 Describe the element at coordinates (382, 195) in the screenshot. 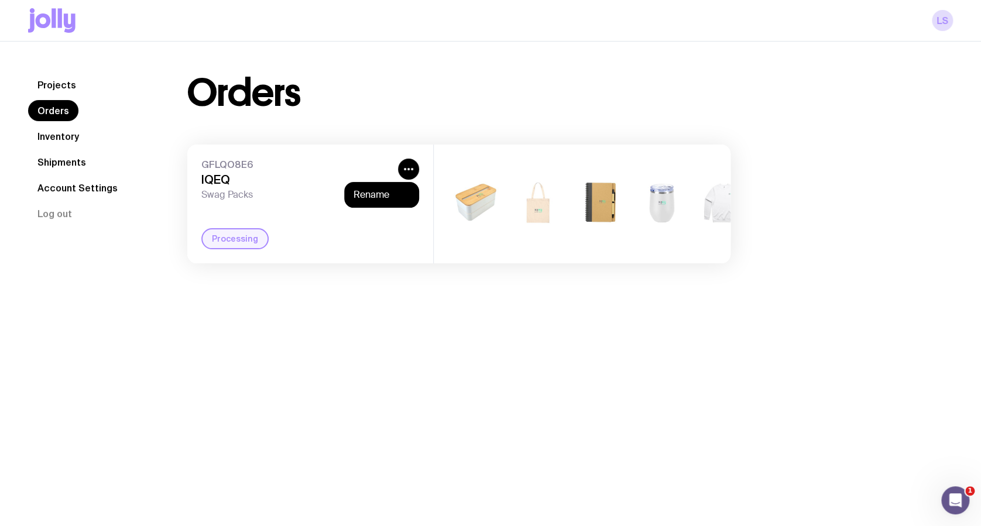

I see `button: Rename` at that location.